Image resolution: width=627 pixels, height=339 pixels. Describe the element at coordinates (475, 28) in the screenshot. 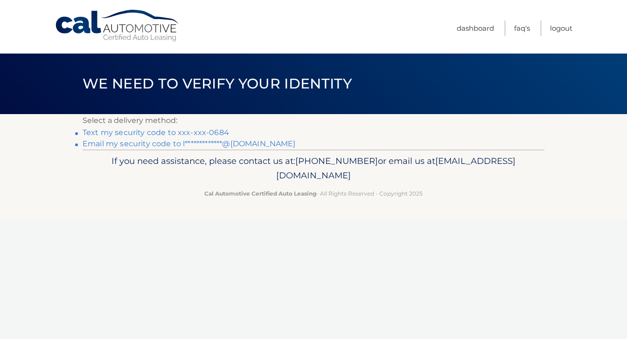

I see `a: Dashboard` at that location.